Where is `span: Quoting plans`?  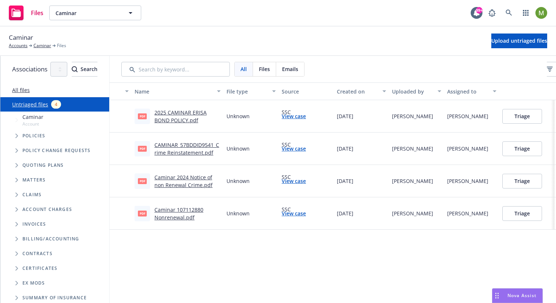
span: Quoting plans is located at coordinates (43, 165).